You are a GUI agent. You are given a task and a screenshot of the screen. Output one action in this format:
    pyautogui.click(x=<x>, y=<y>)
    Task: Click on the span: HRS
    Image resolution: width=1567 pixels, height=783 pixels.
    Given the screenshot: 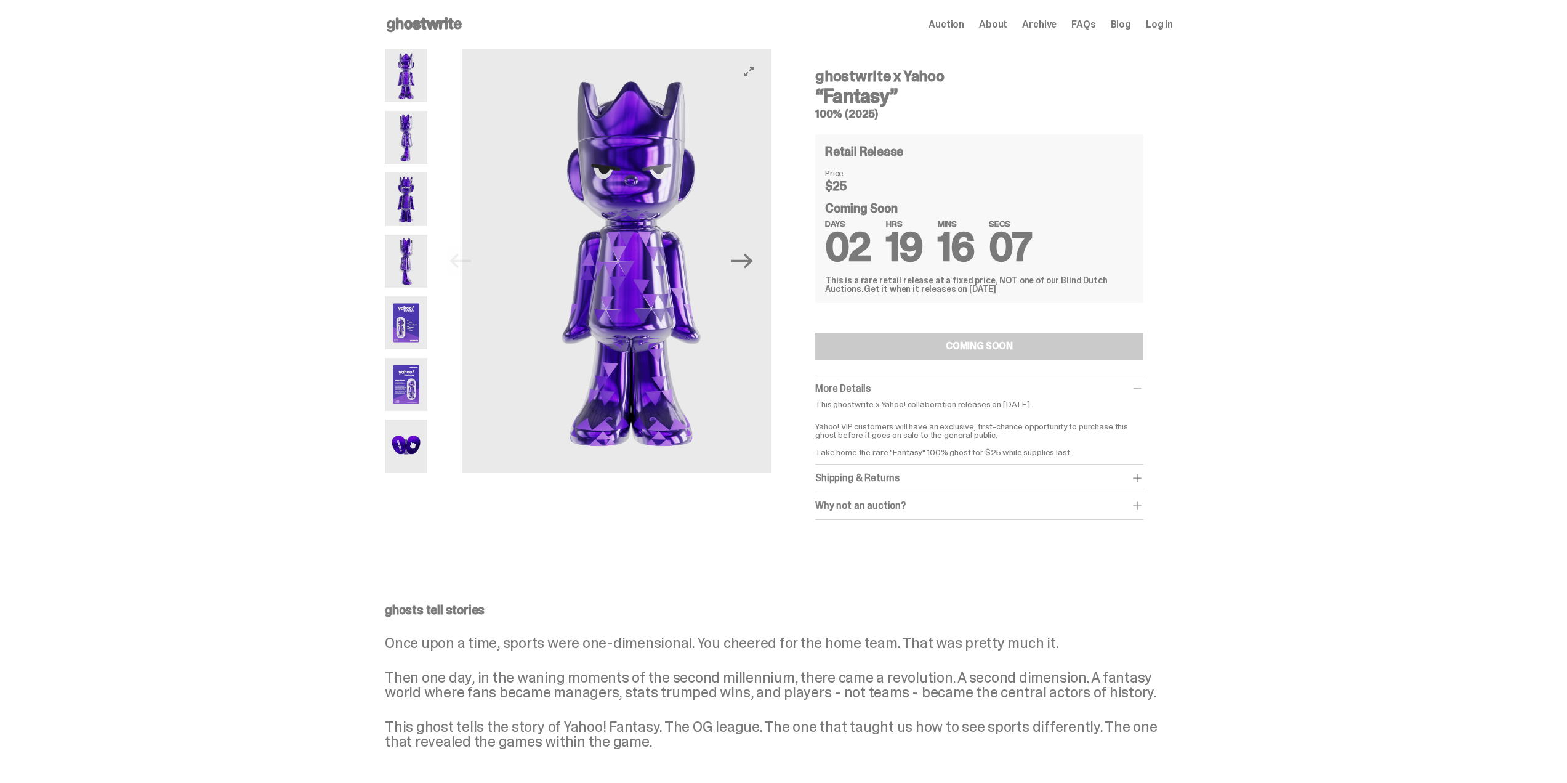 What is the action you would take?
    pyautogui.click(x=905, y=224)
    